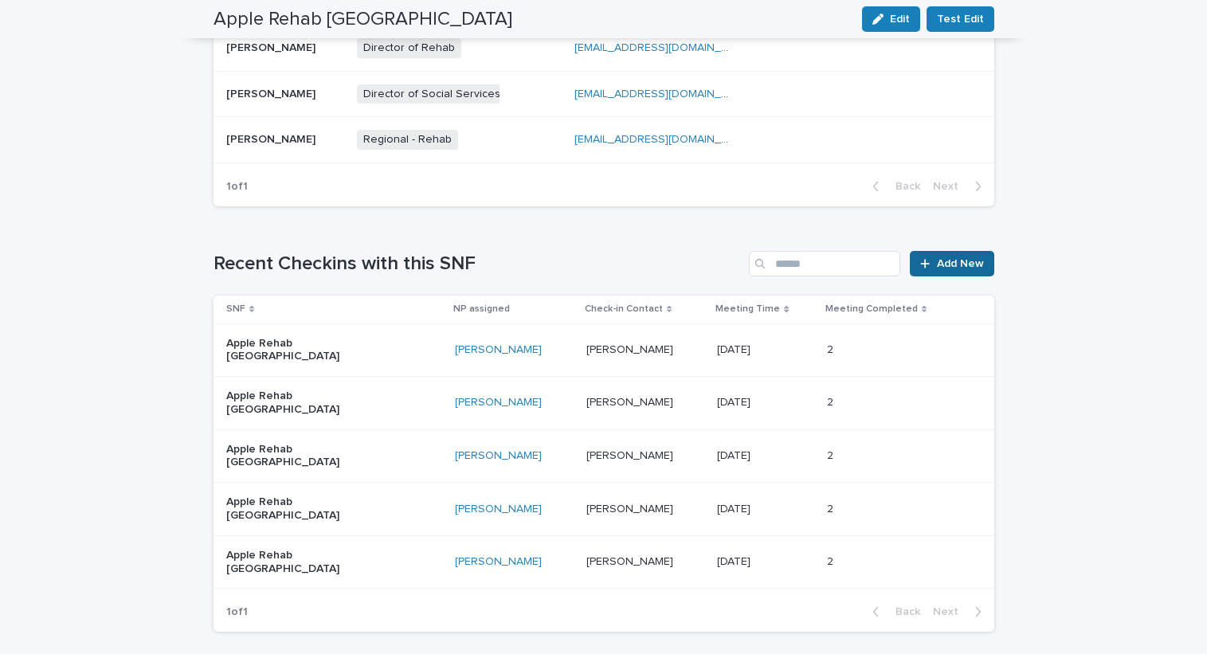 The height and width of the screenshot is (654, 1207). Describe the element at coordinates (872, 309) in the screenshot. I see `p: Meeting Completed` at that location.